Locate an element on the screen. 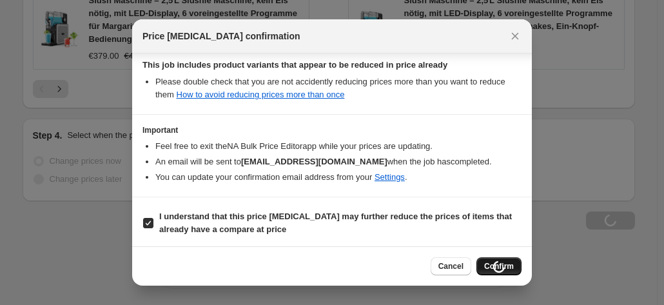 Image resolution: width=664 pixels, height=305 pixels. span: Cancel is located at coordinates (451, 266).